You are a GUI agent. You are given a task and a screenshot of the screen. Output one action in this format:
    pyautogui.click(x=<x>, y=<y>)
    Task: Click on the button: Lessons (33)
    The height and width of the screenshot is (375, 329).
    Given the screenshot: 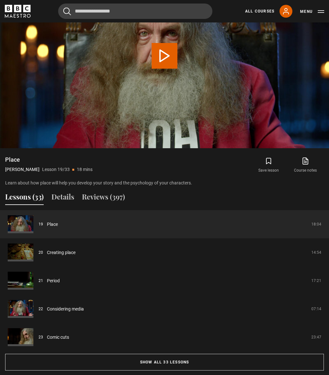 What is the action you would take?
    pyautogui.click(x=24, y=199)
    